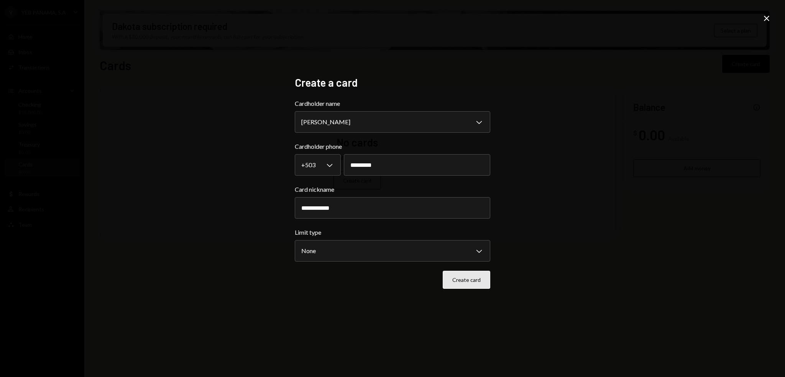 The width and height of the screenshot is (785, 377). What do you see at coordinates (393, 82) in the screenshot?
I see `h2: Create a card` at bounding box center [393, 82].